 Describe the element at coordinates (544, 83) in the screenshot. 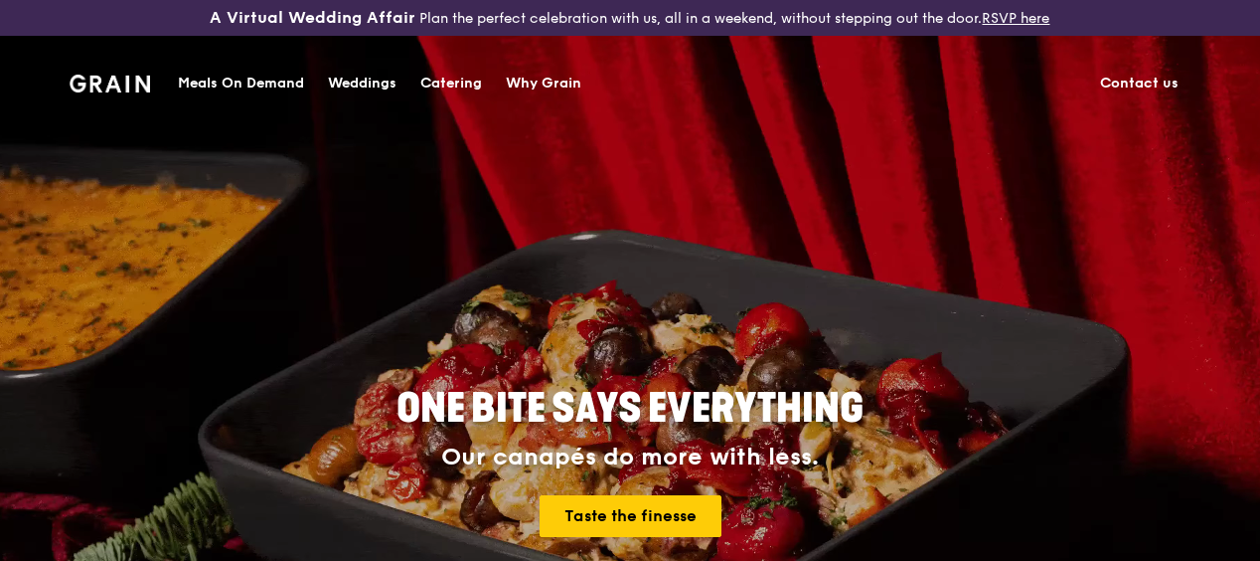

I see `a: Why Grain` at that location.